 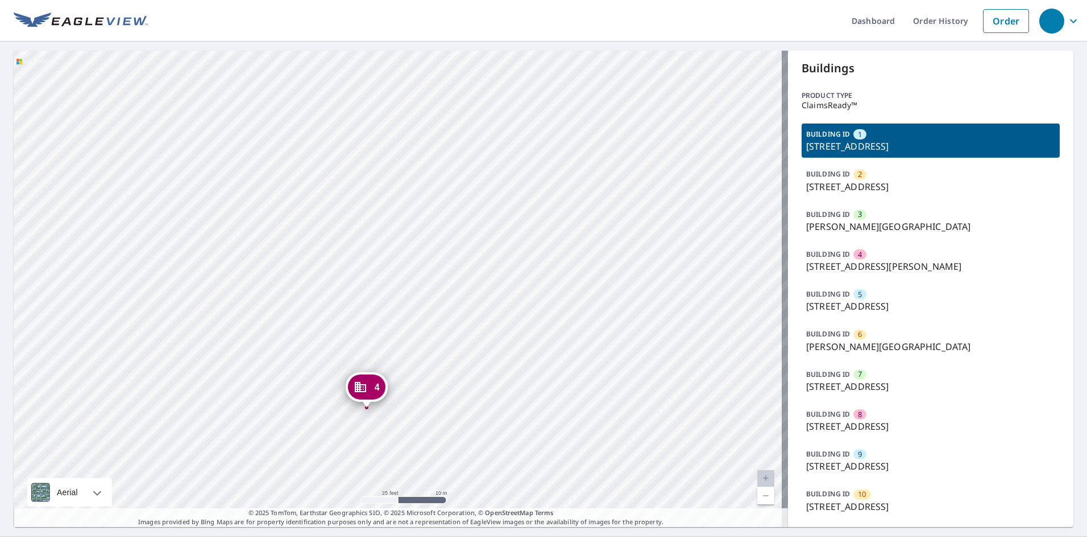 I want to click on span: © 2025 TomTom, Earthstar Geographics SIO, © 2025 Microsoft Corporation, ©, so click(x=401, y=512).